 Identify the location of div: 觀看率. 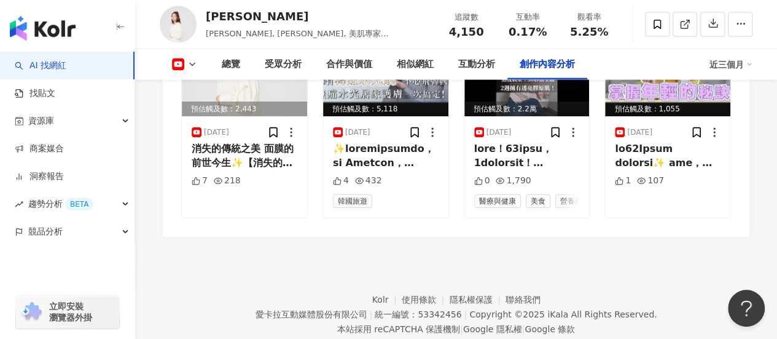
(589, 17).